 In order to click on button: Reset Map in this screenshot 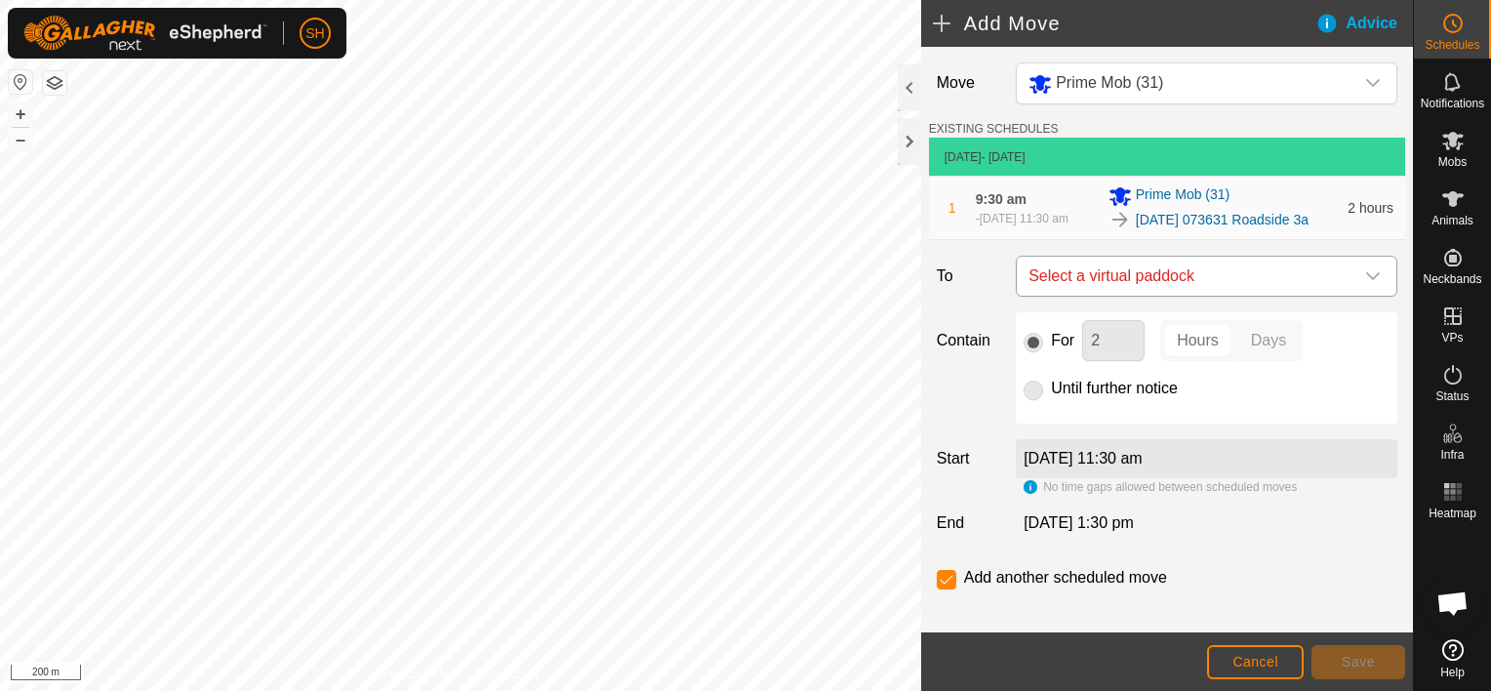, I will do `click(20, 82)`.